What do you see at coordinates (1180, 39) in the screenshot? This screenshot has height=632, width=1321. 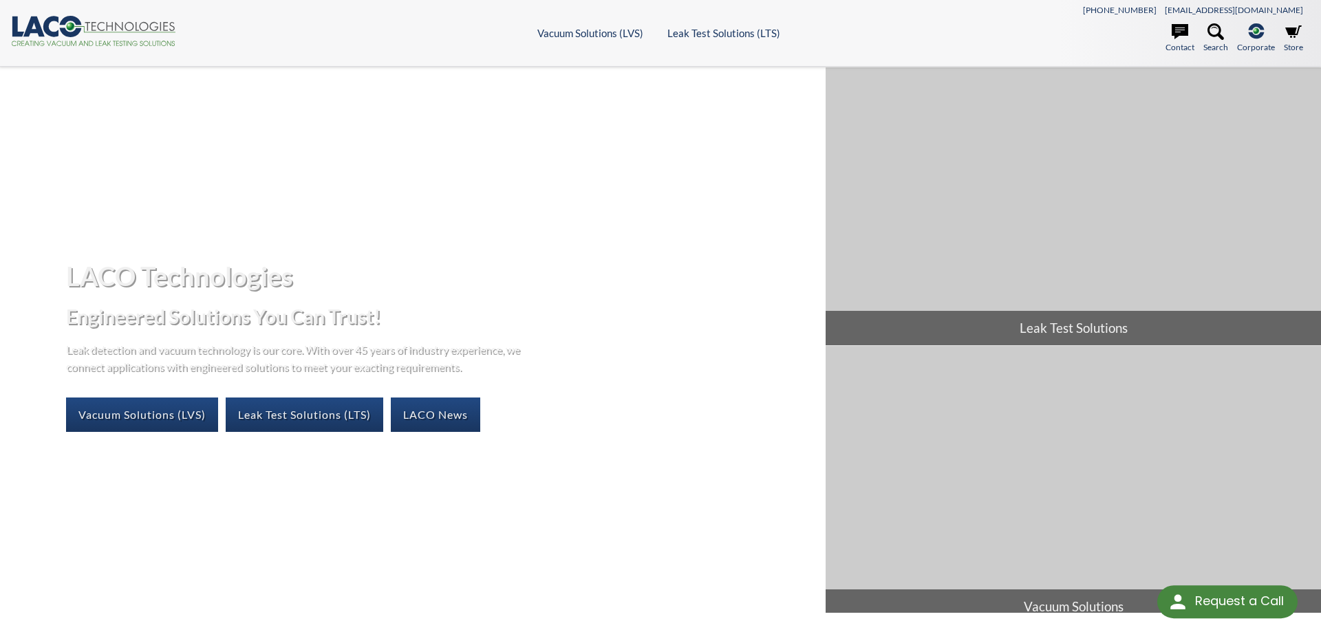 I see `a: Contact` at bounding box center [1180, 39].